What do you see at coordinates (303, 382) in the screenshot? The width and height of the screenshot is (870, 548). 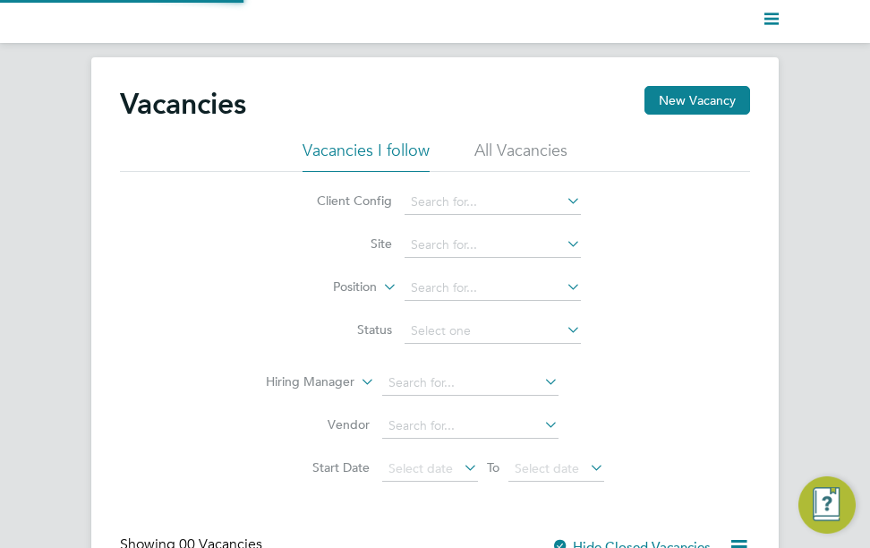 I see `label: Hiring Manager` at bounding box center [303, 382].